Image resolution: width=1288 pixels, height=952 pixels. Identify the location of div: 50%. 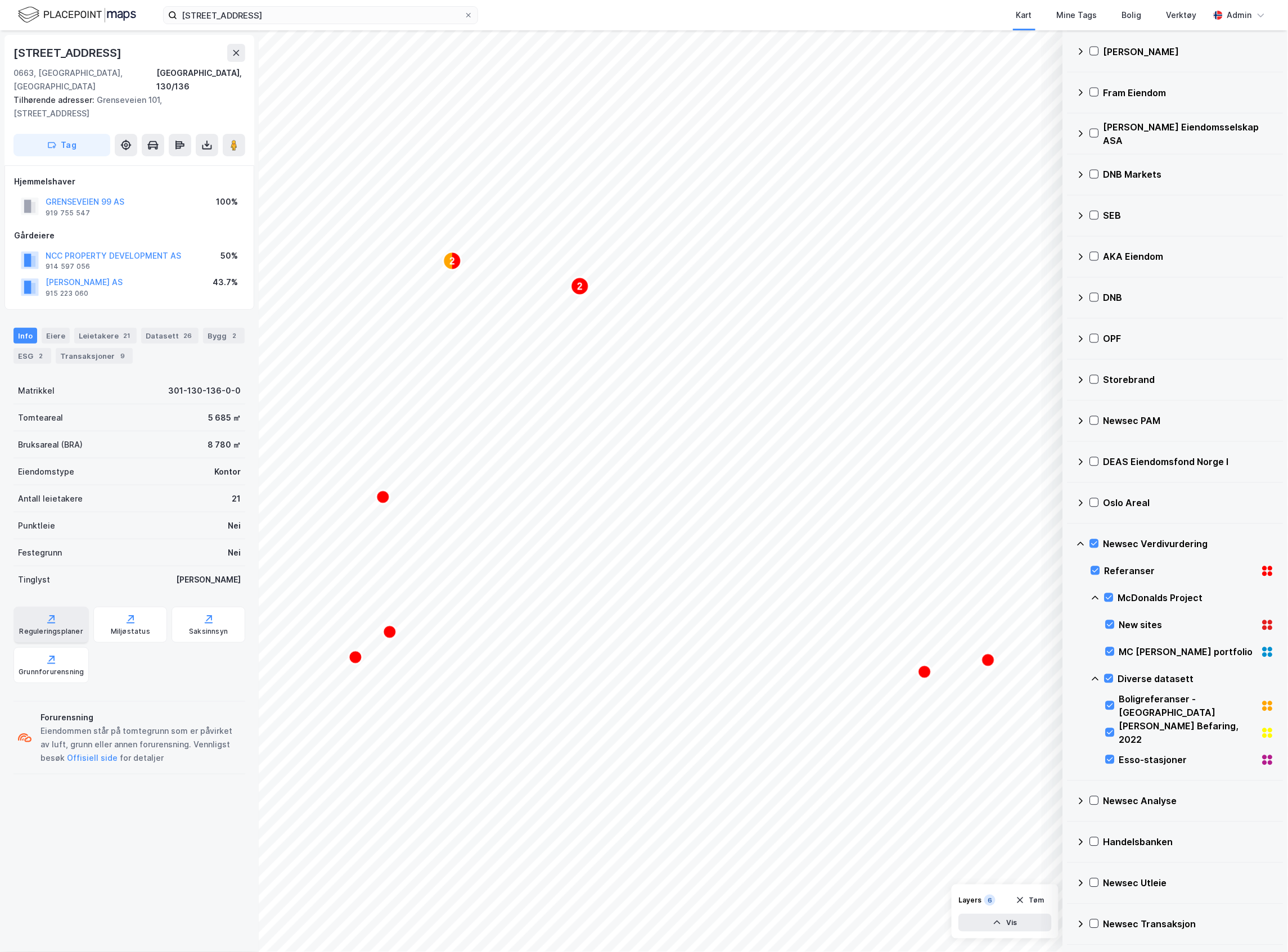
(229, 255).